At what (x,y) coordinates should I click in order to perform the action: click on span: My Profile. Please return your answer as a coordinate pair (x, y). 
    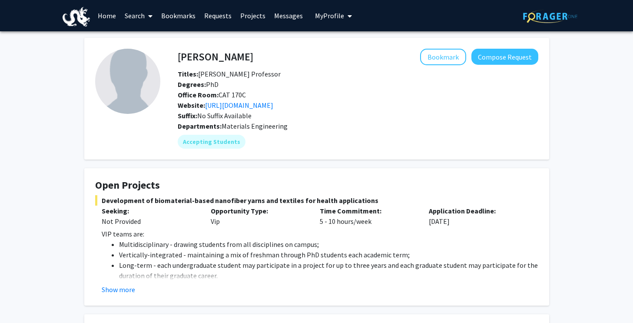
    Looking at the image, I should click on (329, 16).